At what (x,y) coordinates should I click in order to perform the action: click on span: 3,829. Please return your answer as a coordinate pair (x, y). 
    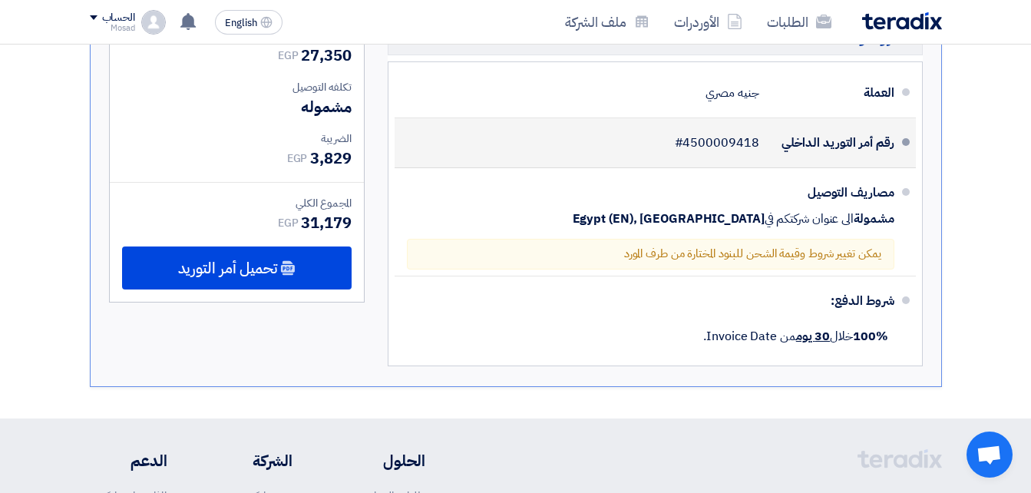
    Looking at the image, I should click on (331, 158).